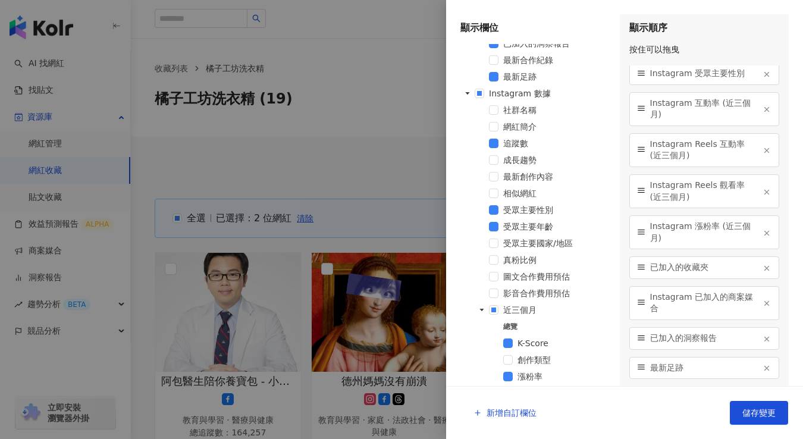 The height and width of the screenshot is (439, 803). I want to click on span: Instagram 漲粉率 (近三個月), so click(703, 232).